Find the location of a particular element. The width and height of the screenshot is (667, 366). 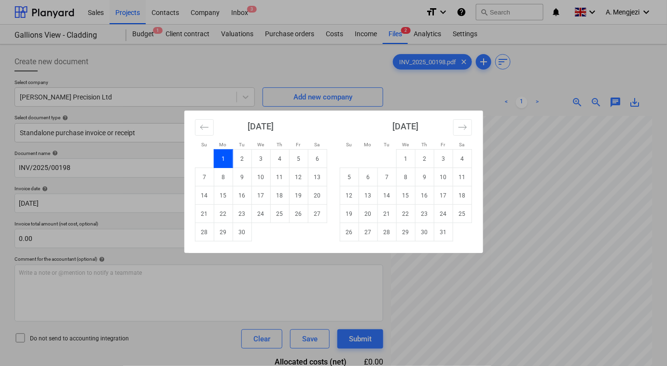

td: Monday, September 8, 2025 is located at coordinates (223, 177).